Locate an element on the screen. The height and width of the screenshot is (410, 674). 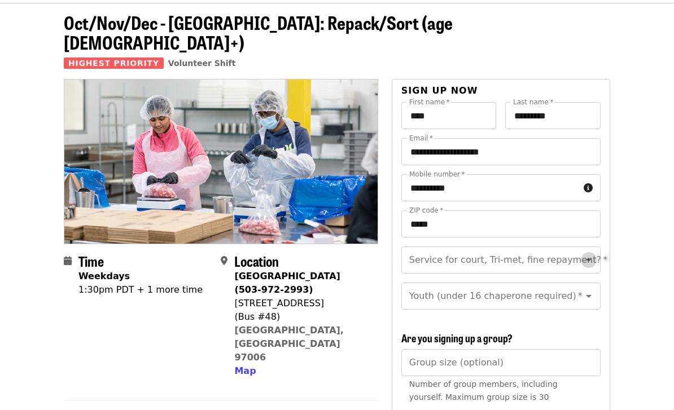
i: map-marker-alt icon is located at coordinates (224, 261).